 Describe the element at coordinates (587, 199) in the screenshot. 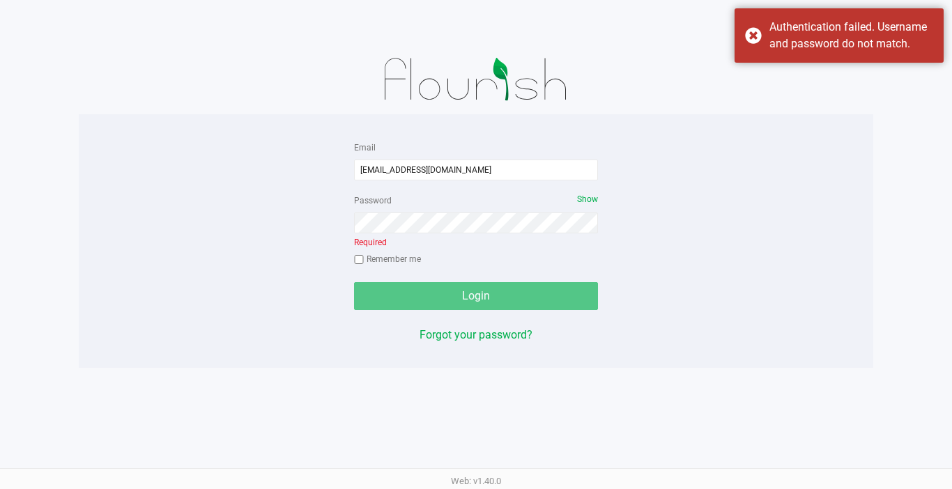

I see `span: Show` at that location.